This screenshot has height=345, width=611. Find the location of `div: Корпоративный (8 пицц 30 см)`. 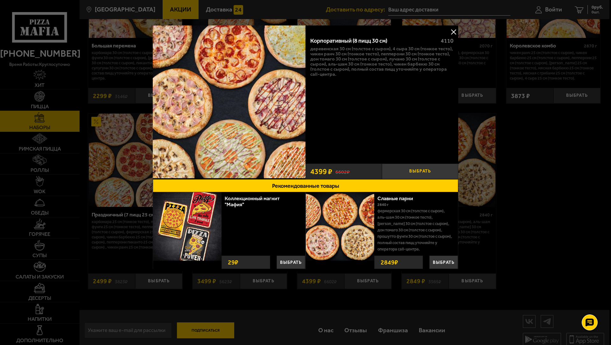

div: Корпоративный (8 пицц 30 см) is located at coordinates (373, 41).